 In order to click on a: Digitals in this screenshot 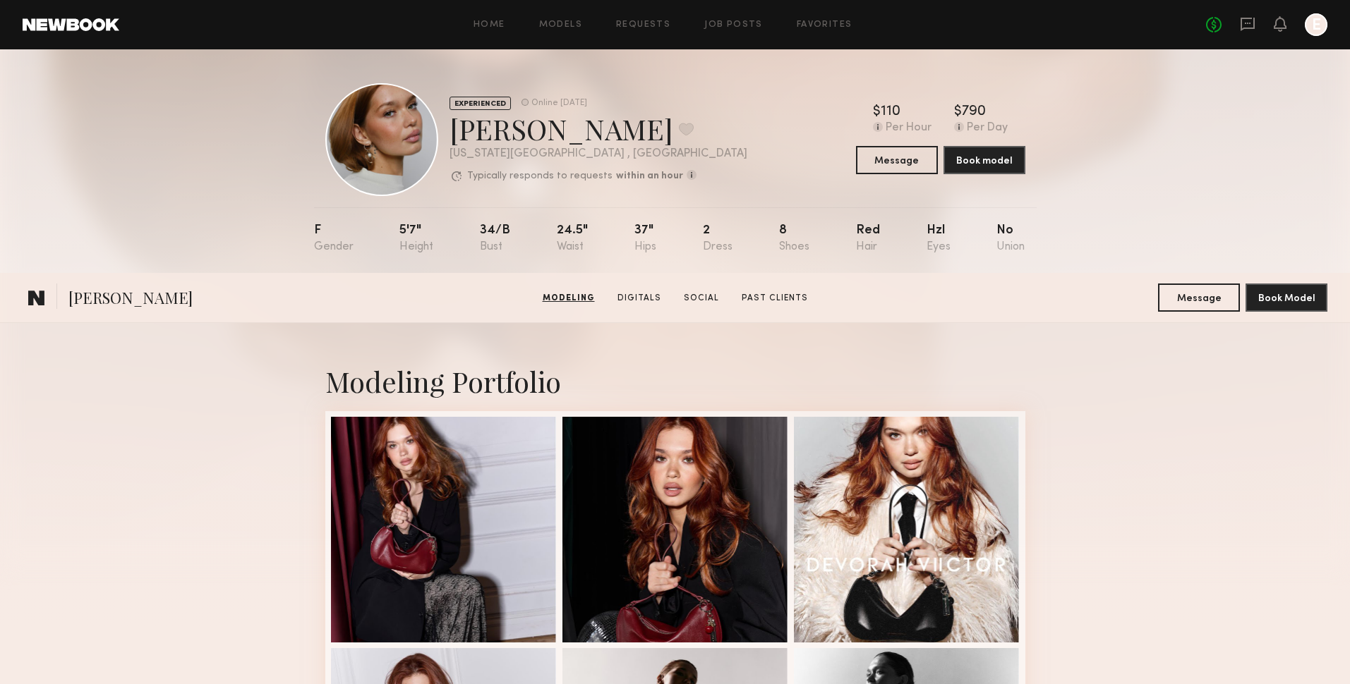, I will do `click(639, 298)`.